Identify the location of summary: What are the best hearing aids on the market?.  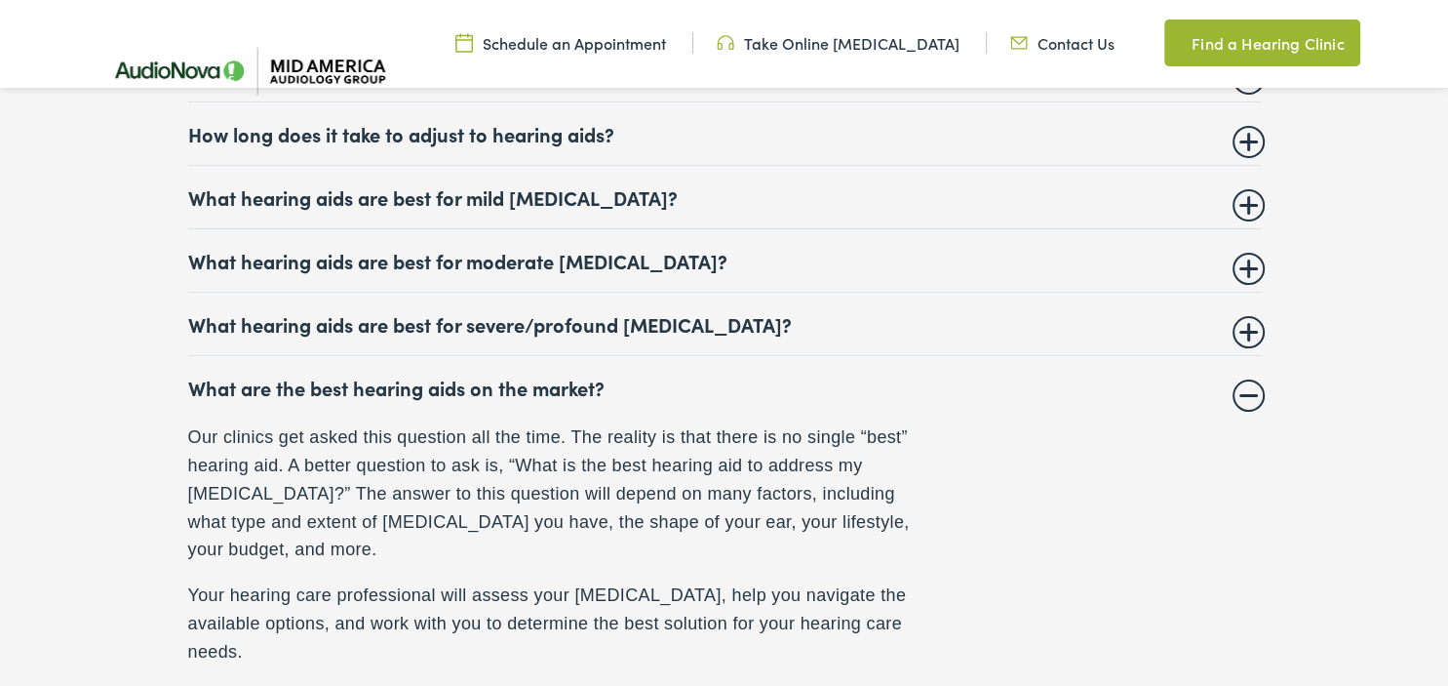
(725, 387).